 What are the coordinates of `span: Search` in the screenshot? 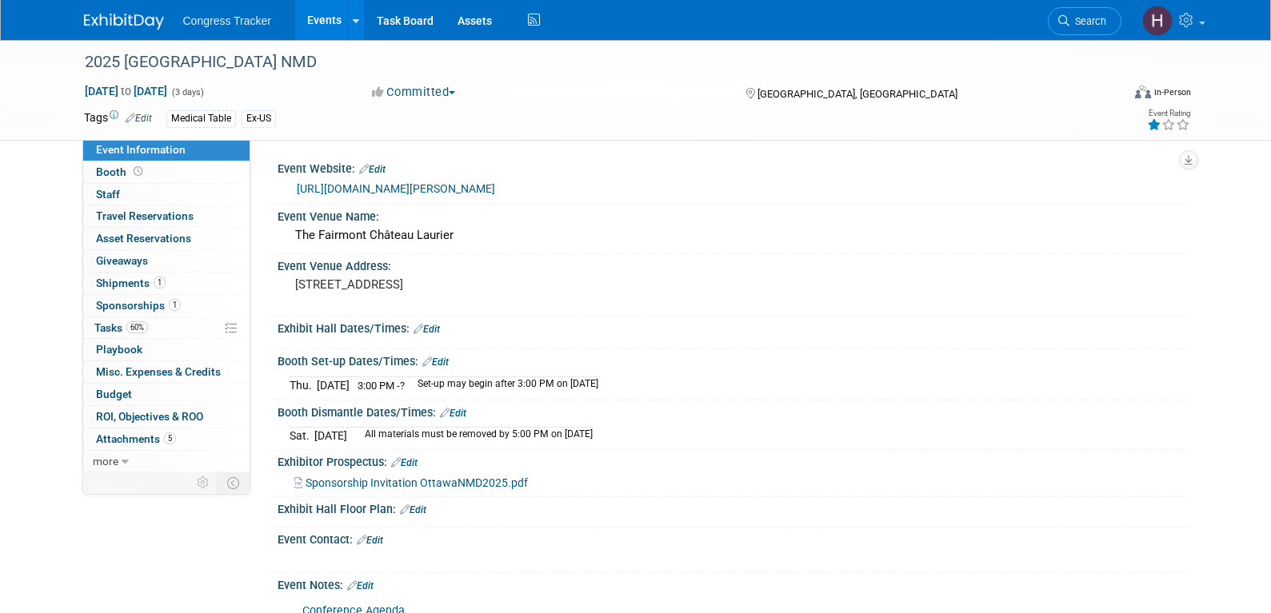 It's located at (1088, 21).